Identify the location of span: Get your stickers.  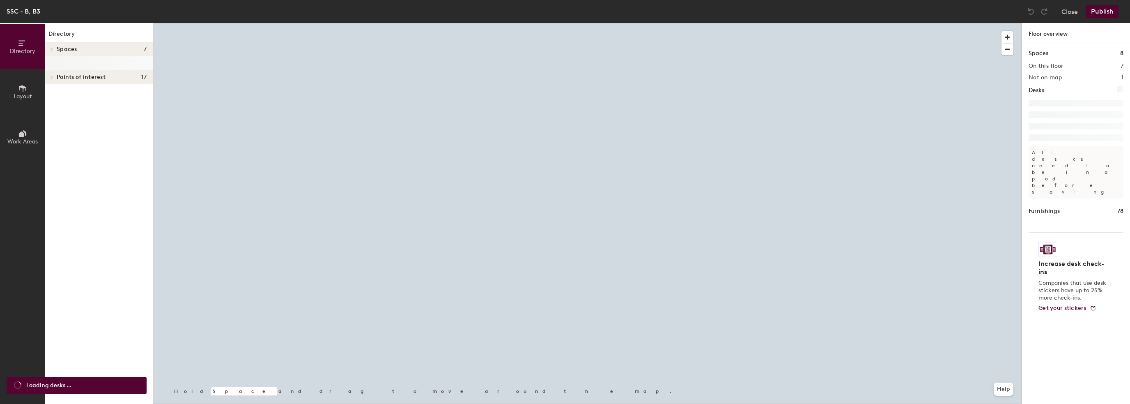
(1062, 308).